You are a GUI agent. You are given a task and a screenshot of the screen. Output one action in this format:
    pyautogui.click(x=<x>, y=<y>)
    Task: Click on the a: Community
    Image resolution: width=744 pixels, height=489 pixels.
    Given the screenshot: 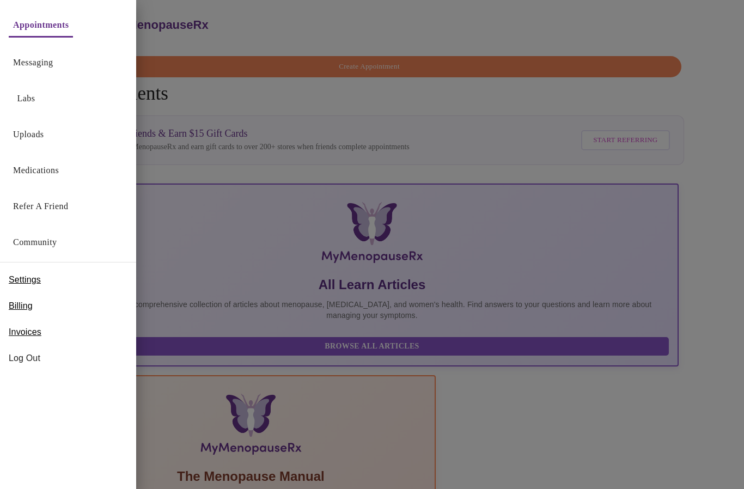 What is the action you would take?
    pyautogui.click(x=35, y=242)
    